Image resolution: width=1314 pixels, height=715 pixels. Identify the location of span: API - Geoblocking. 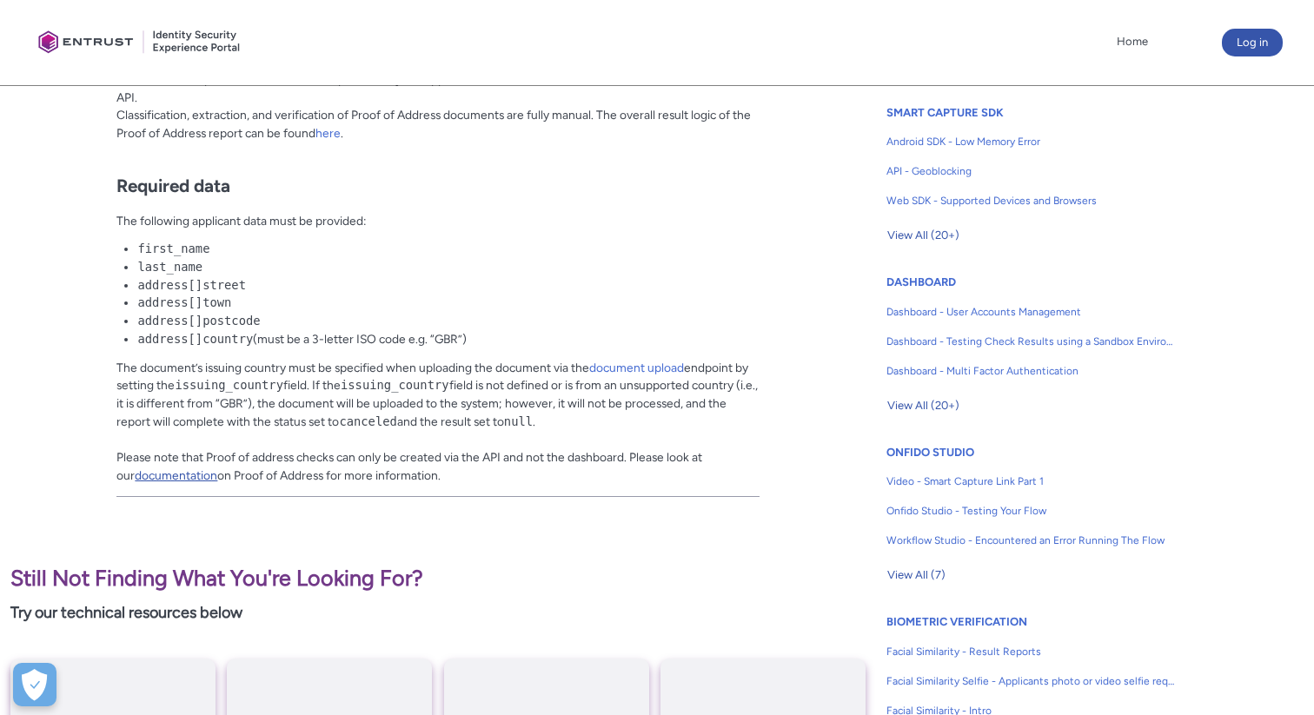
(1030, 171).